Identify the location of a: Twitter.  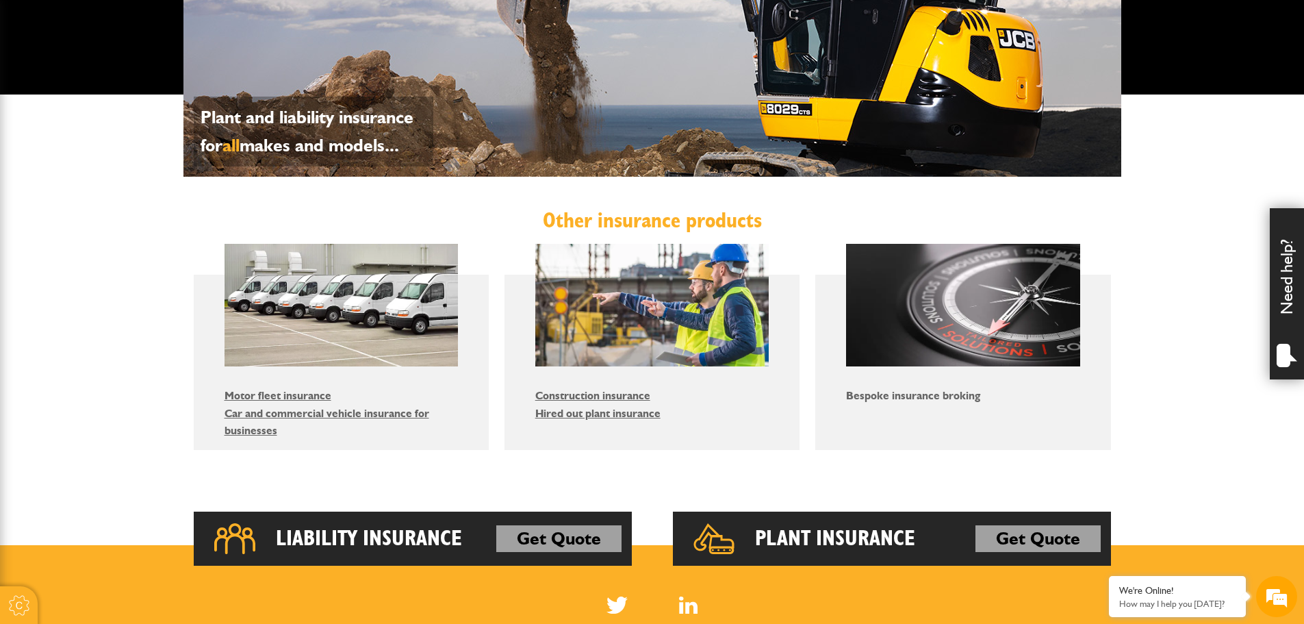
(617, 604).